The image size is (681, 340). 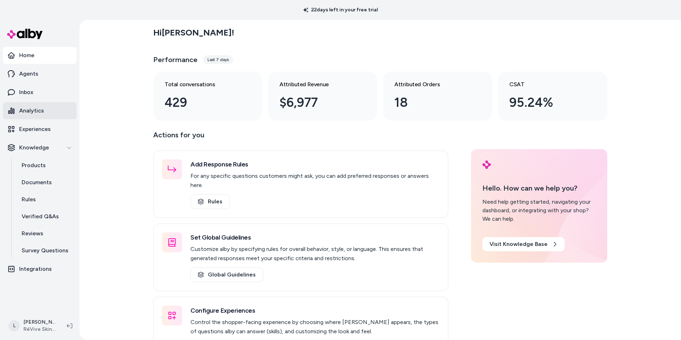 I want to click on a: Survey Questions, so click(x=45, y=251).